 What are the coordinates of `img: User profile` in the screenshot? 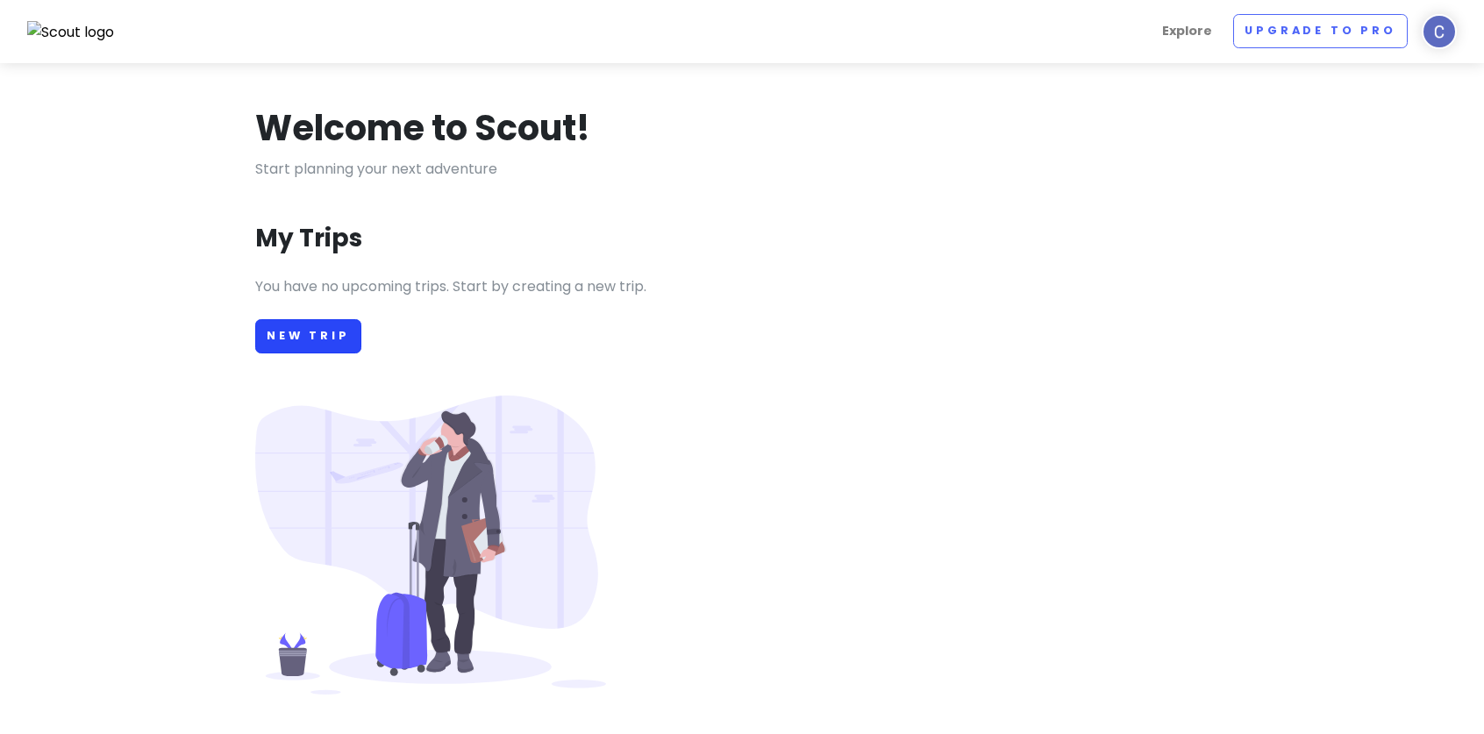 It's located at (1439, 32).